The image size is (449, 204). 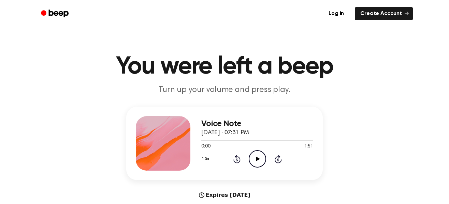 I want to click on a: Log in, so click(x=336, y=14).